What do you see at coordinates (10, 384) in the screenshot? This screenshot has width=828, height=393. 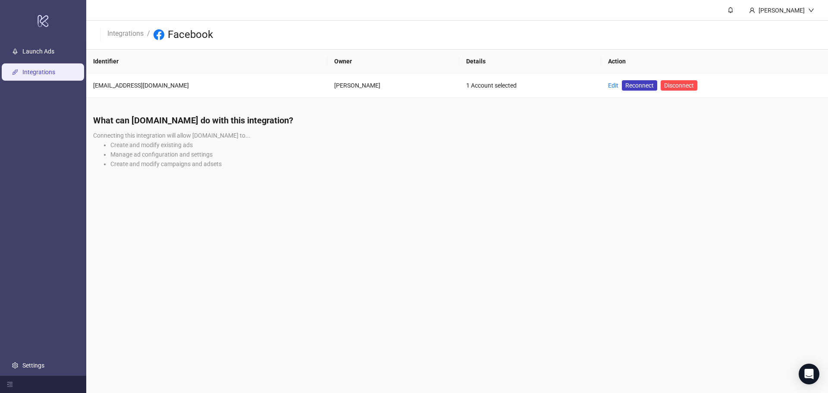 I see `span: menu-fold` at bounding box center [10, 384].